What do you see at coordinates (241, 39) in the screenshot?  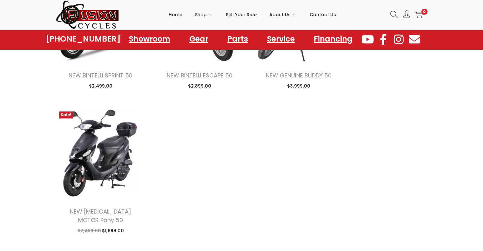 I see `nav: Menu` at bounding box center [241, 39].